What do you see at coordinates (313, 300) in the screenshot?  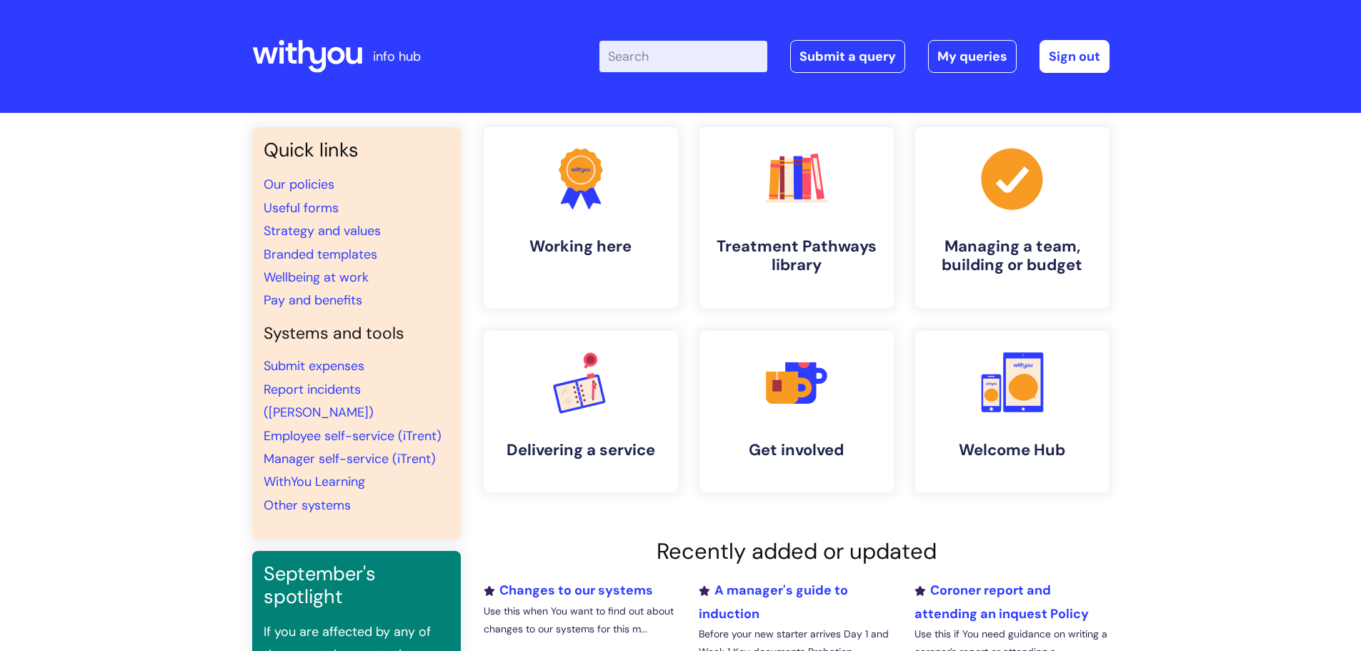 I see `a: Pay and benefits` at bounding box center [313, 300].